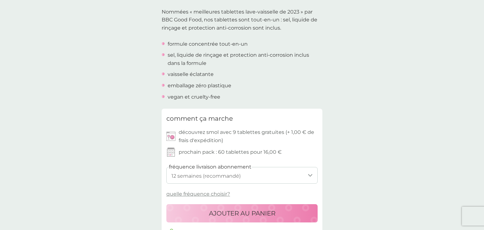 Image resolution: width=484 pixels, height=230 pixels. Describe the element at coordinates (242, 213) in the screenshot. I see `button: AJOUTER AU PANIER` at that location.